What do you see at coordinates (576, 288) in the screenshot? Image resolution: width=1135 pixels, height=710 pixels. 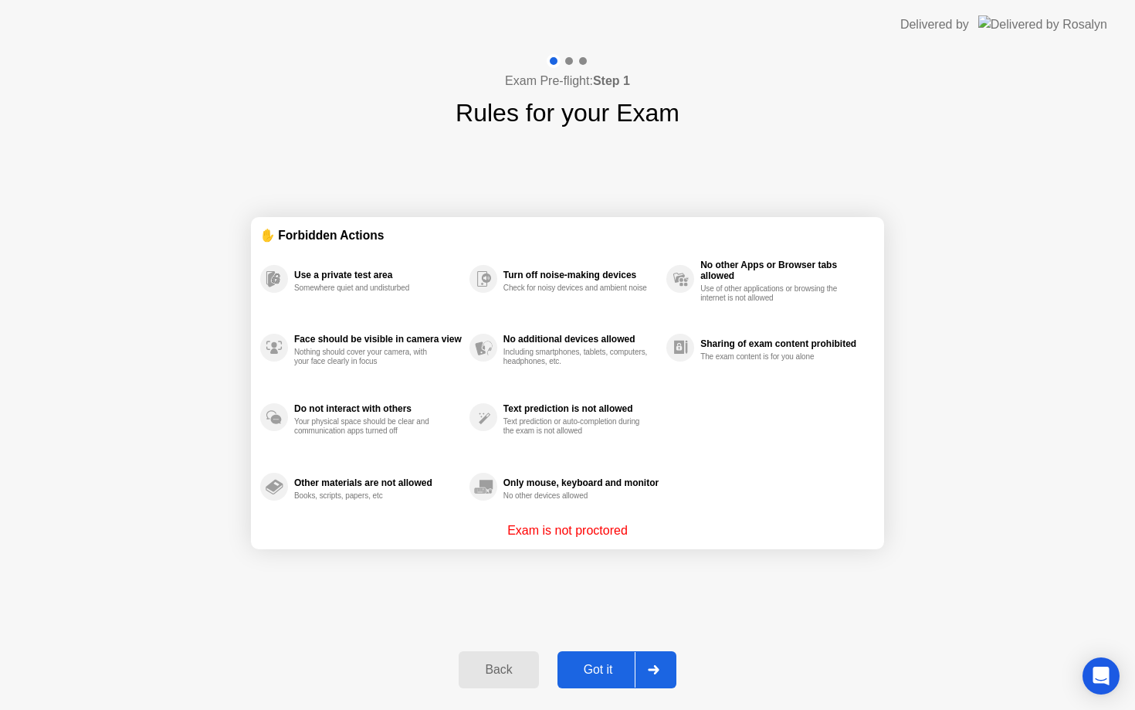 I see `div: Check for noisy devices and ambient noise` at bounding box center [576, 288].